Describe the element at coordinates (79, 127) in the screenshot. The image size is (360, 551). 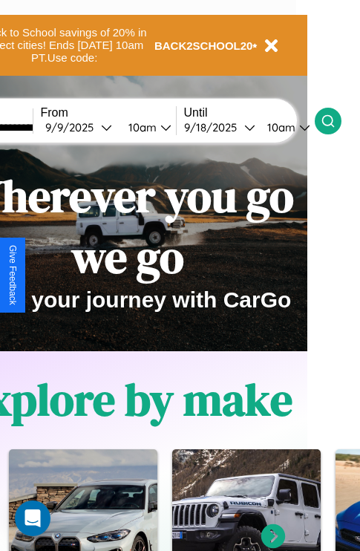
I see `button: 9/9/2025` at that location.